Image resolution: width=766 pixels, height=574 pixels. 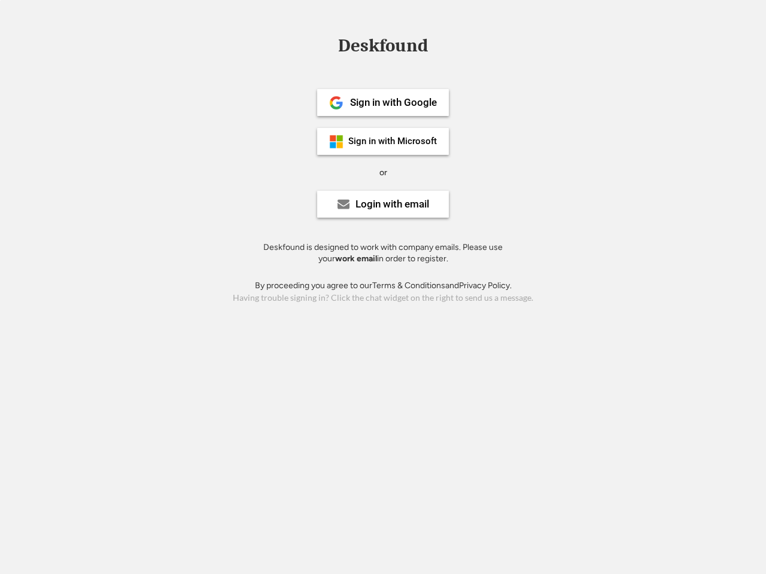 I want to click on div: Login with email, so click(x=392, y=204).